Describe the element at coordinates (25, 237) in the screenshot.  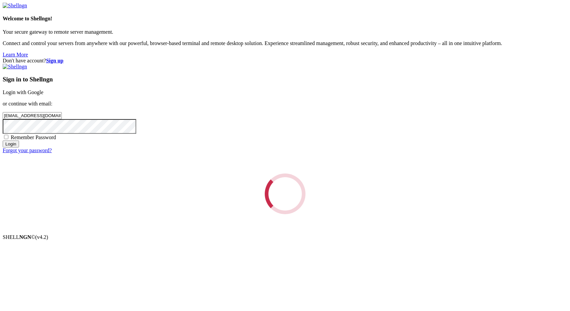
I see `span: SHELL ©` at that location.